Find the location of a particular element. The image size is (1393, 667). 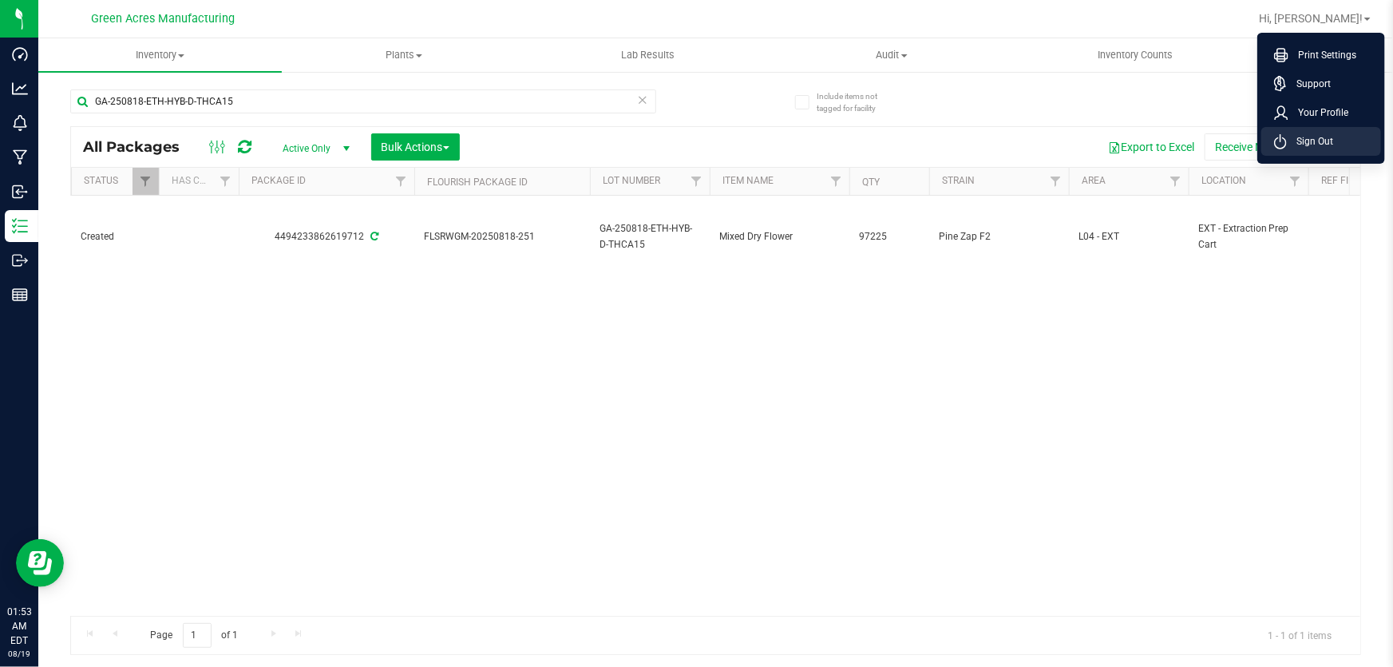

span: Lab Results is located at coordinates (647, 55).